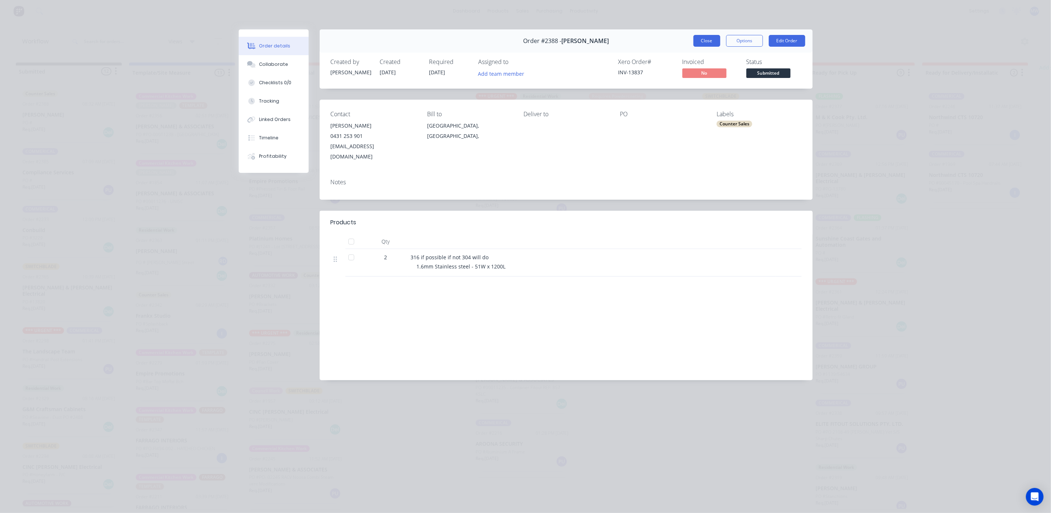 The image size is (1051, 513). I want to click on div: Xero Order #, so click(646, 62).